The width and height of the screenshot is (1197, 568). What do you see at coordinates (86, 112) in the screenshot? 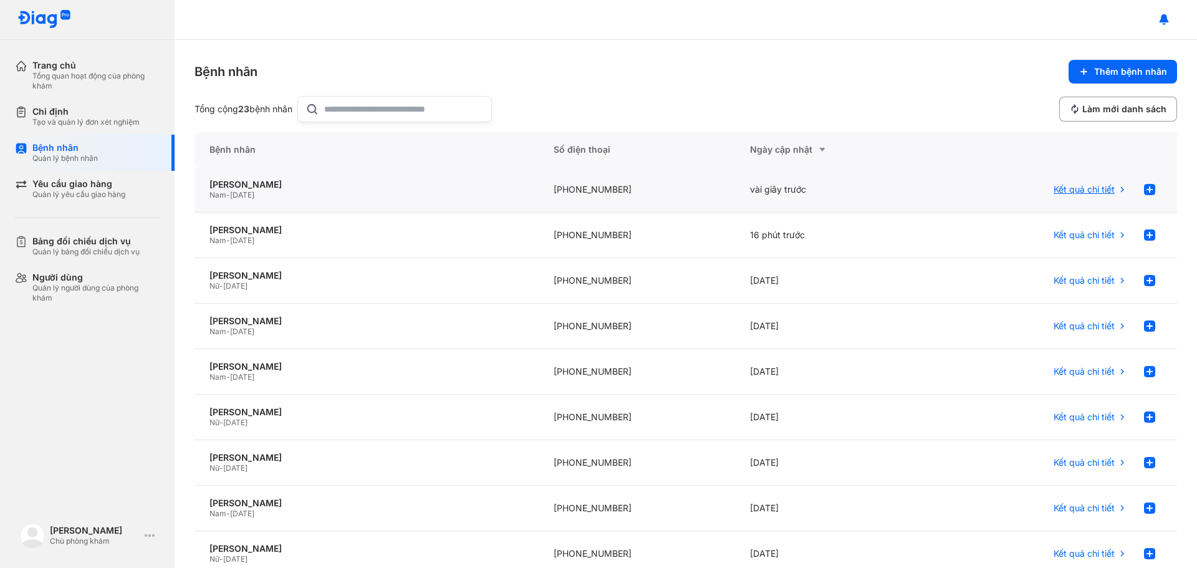
I see `div: Chỉ định` at bounding box center [86, 112].